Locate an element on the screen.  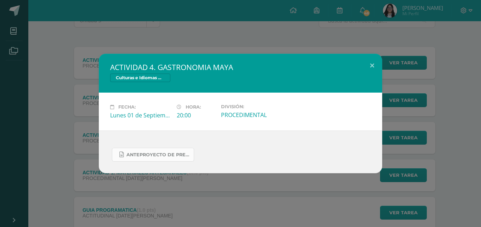
h2: ACTIVIDAD 4. GASTRONOMIA MAYA is located at coordinates (240, 67).